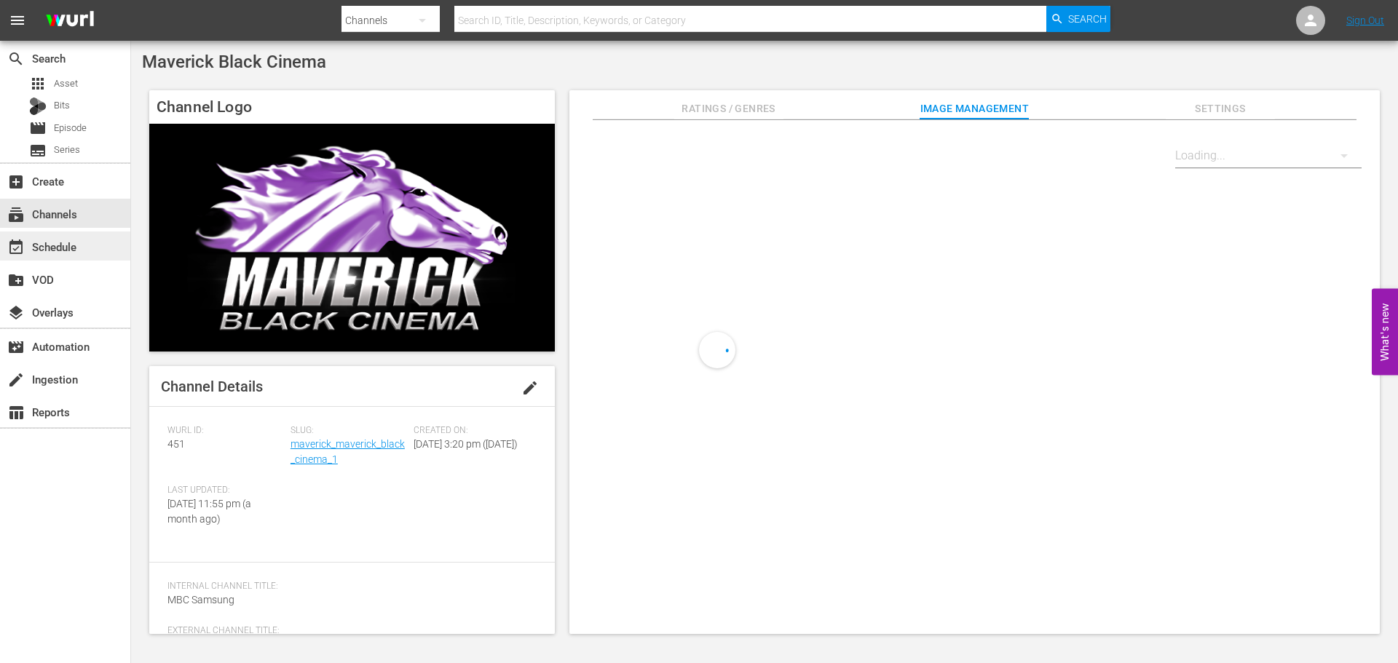 This screenshot has height=663, width=1398. Describe the element at coordinates (348, 587) in the screenshot. I see `span: Internal Channel Title:` at that location.